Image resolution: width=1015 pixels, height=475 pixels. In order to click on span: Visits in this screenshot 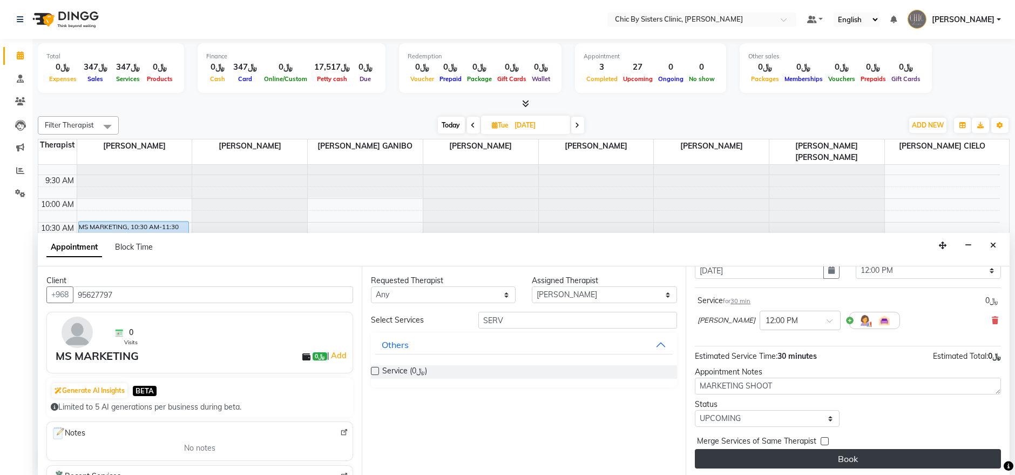, I will do `click(131, 342)`.